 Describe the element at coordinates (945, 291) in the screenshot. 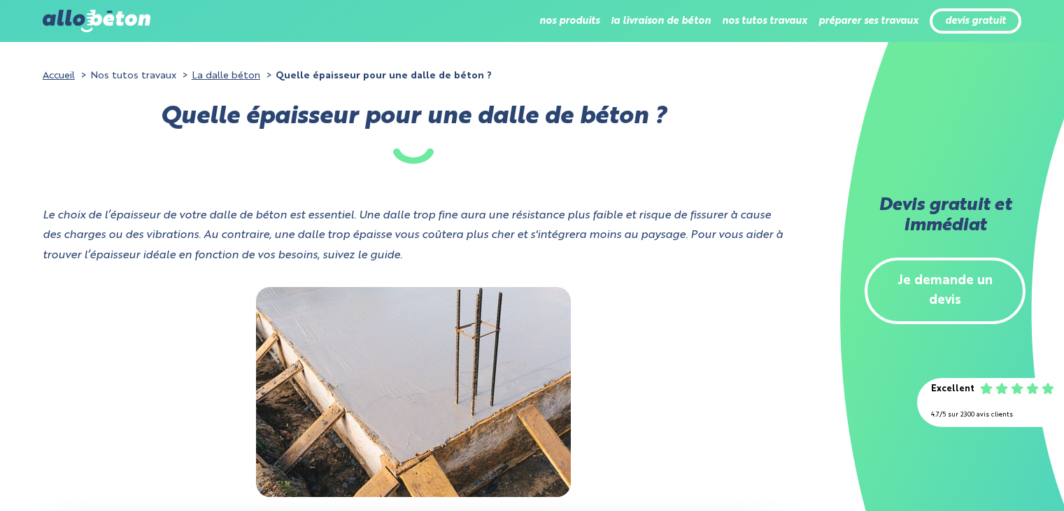

I see `a: Je demande un devis` at that location.